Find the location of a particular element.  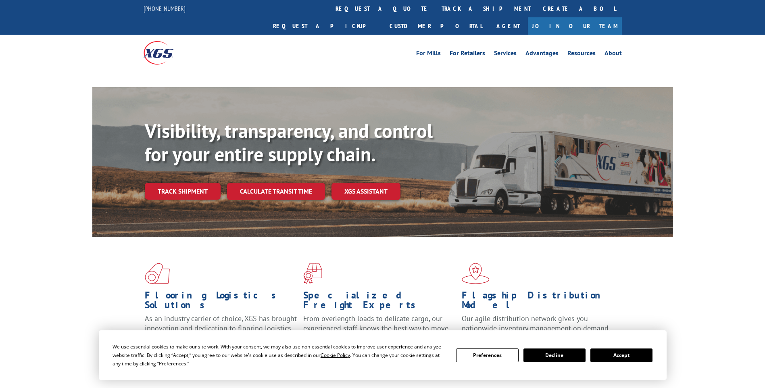

button: Preferences is located at coordinates (487, 355).